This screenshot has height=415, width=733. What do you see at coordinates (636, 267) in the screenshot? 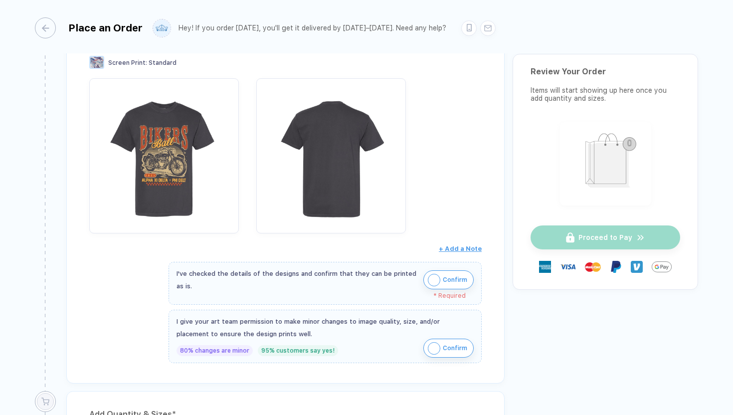
I see `img: Venmo` at bounding box center [636, 267].